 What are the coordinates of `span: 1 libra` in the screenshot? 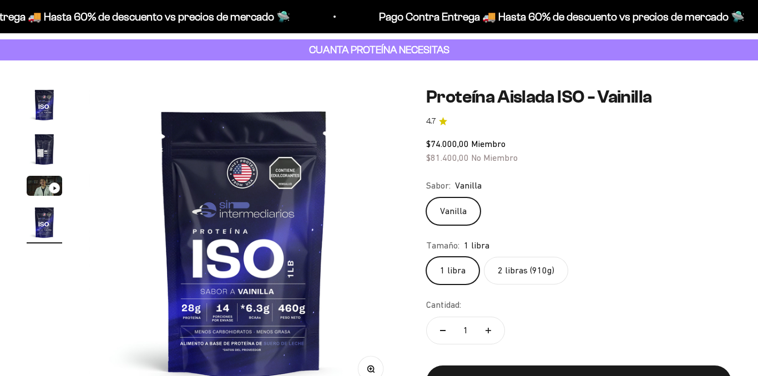 It's located at (477, 246).